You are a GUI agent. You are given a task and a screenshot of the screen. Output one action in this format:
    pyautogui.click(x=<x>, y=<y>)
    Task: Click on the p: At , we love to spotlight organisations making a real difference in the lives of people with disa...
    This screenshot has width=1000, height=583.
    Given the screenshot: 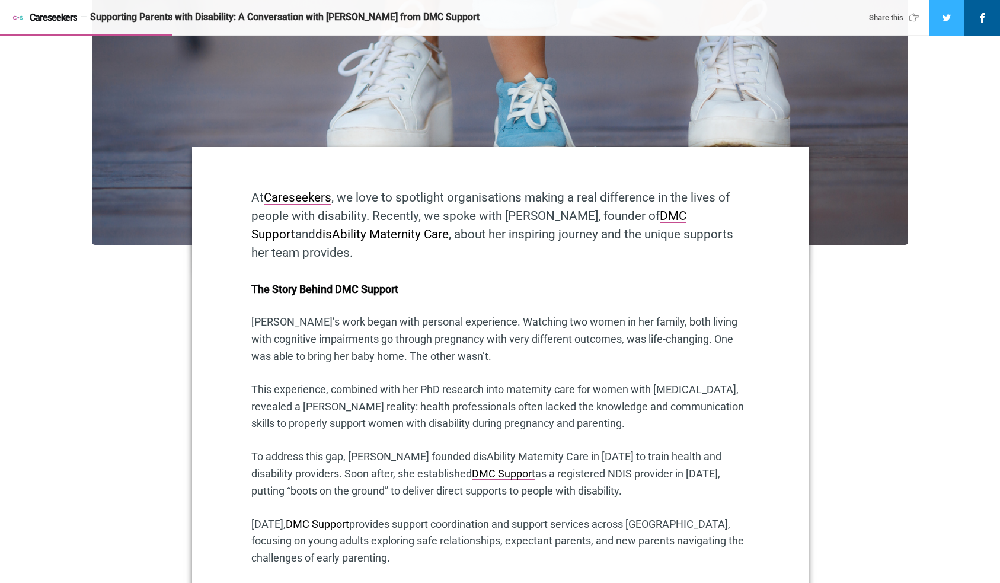 What is the action you would take?
    pyautogui.click(x=500, y=225)
    